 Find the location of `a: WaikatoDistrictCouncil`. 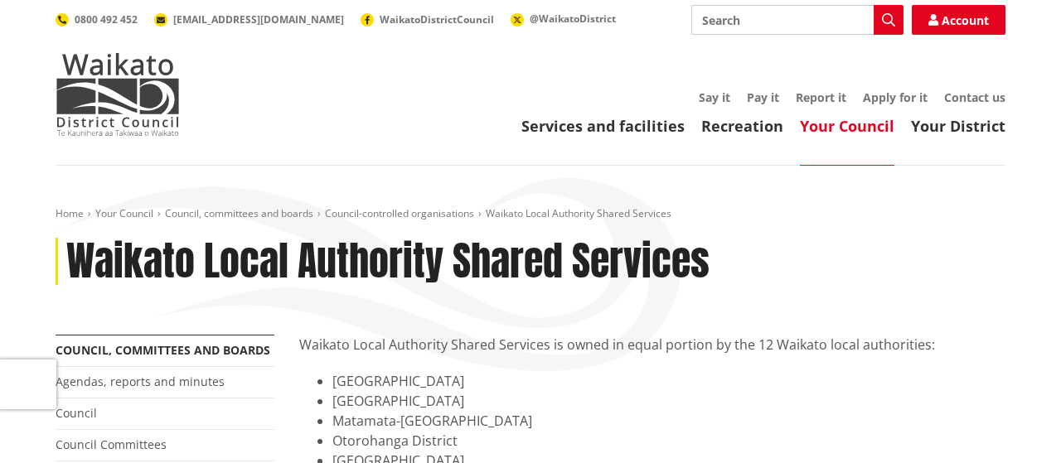

a: WaikatoDistrictCouncil is located at coordinates (427, 19).